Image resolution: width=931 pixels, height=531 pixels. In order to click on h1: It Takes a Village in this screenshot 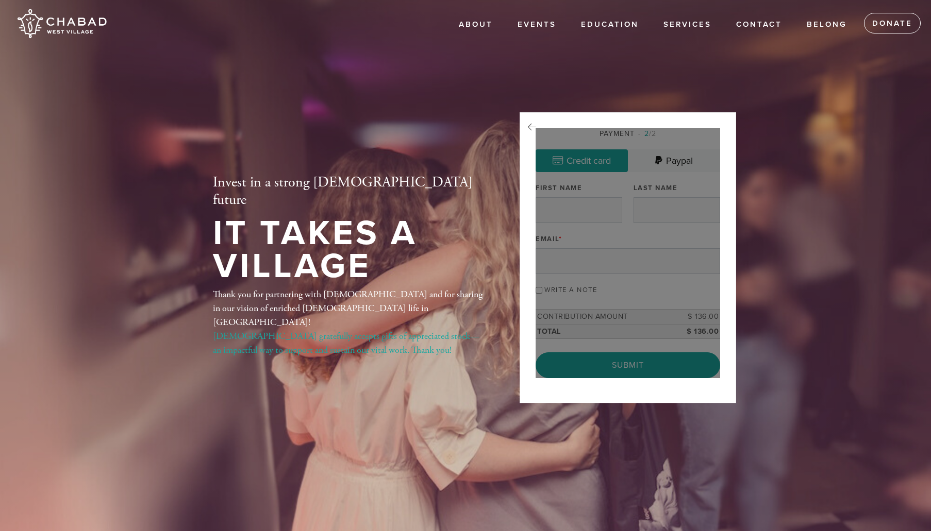, I will do `click(350, 250)`.